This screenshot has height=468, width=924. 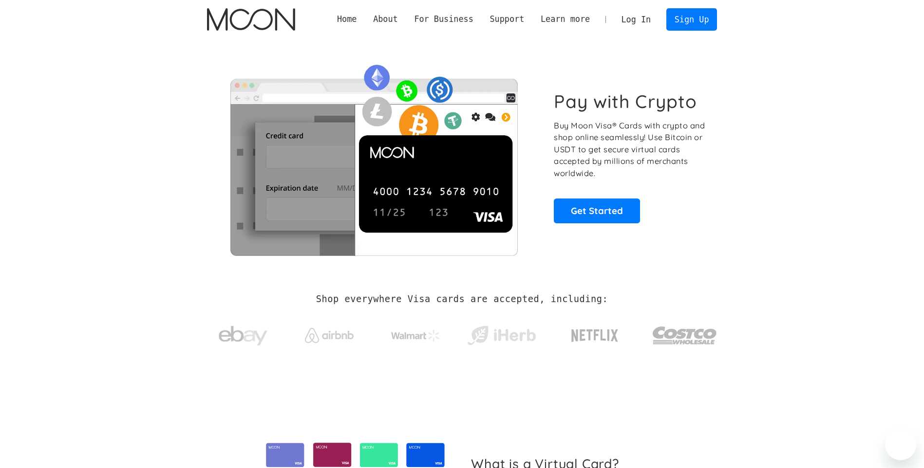 I want to click on h1: Pay with Crypto, so click(x=625, y=101).